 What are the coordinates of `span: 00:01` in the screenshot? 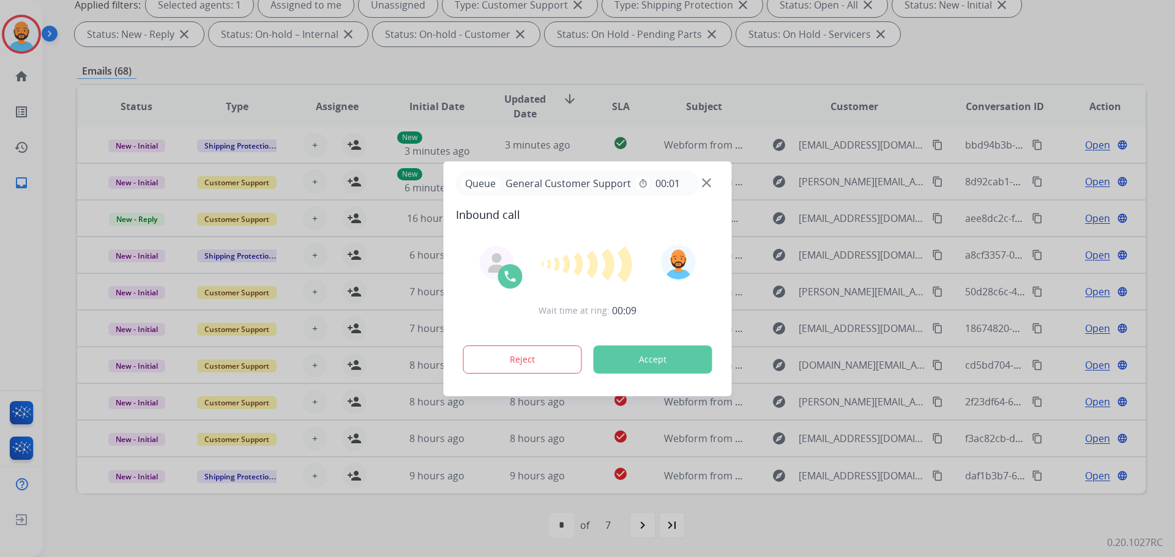 It's located at (667, 184).